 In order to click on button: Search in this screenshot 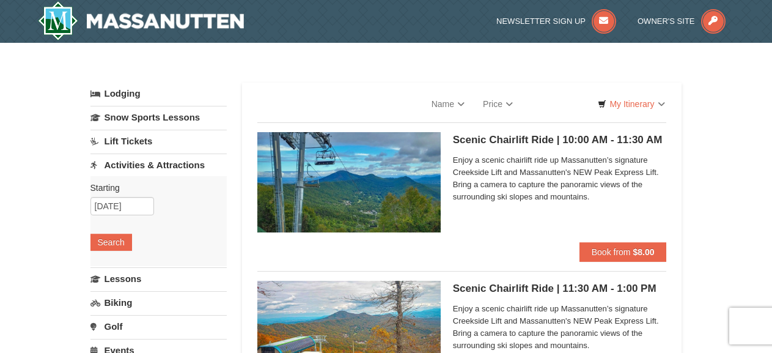, I will do `click(111, 242)`.